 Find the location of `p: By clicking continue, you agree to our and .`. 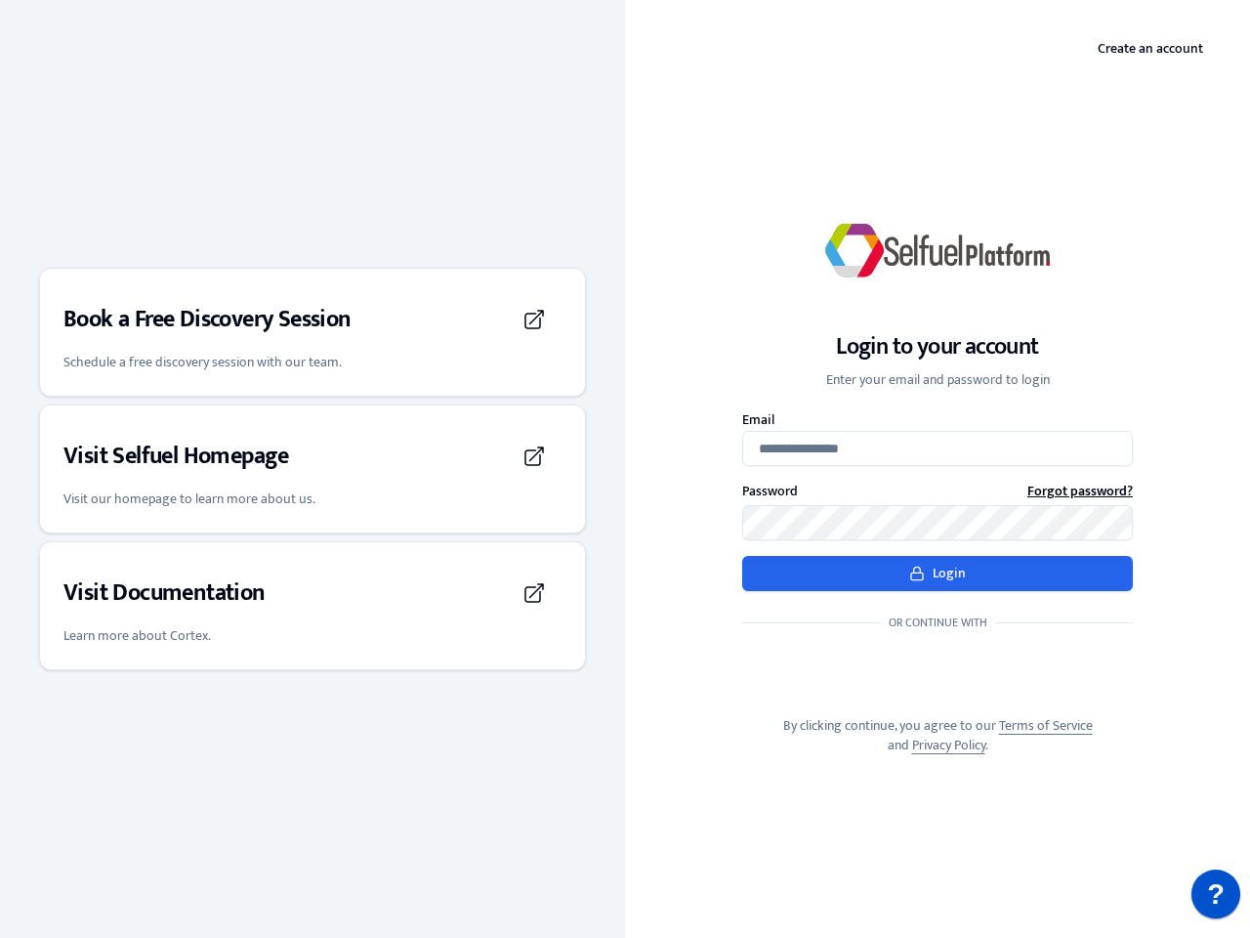

p: By clicking continue, you agree to our and . is located at coordinates (938, 736).